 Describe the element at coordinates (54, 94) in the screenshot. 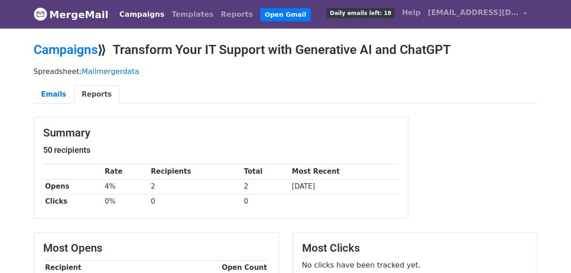

I see `a: Emails` at that location.